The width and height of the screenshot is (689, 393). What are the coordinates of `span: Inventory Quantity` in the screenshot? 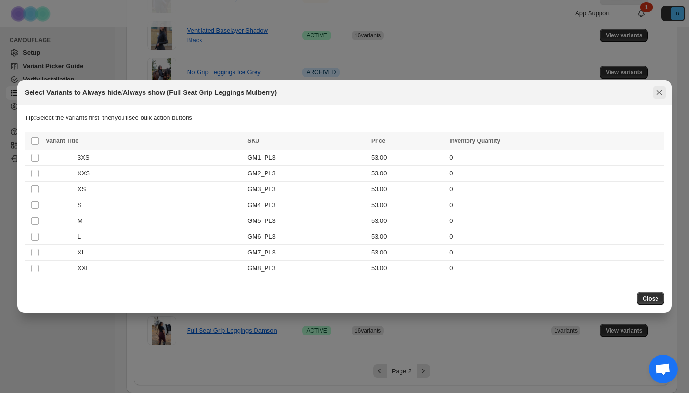 It's located at (475, 141).